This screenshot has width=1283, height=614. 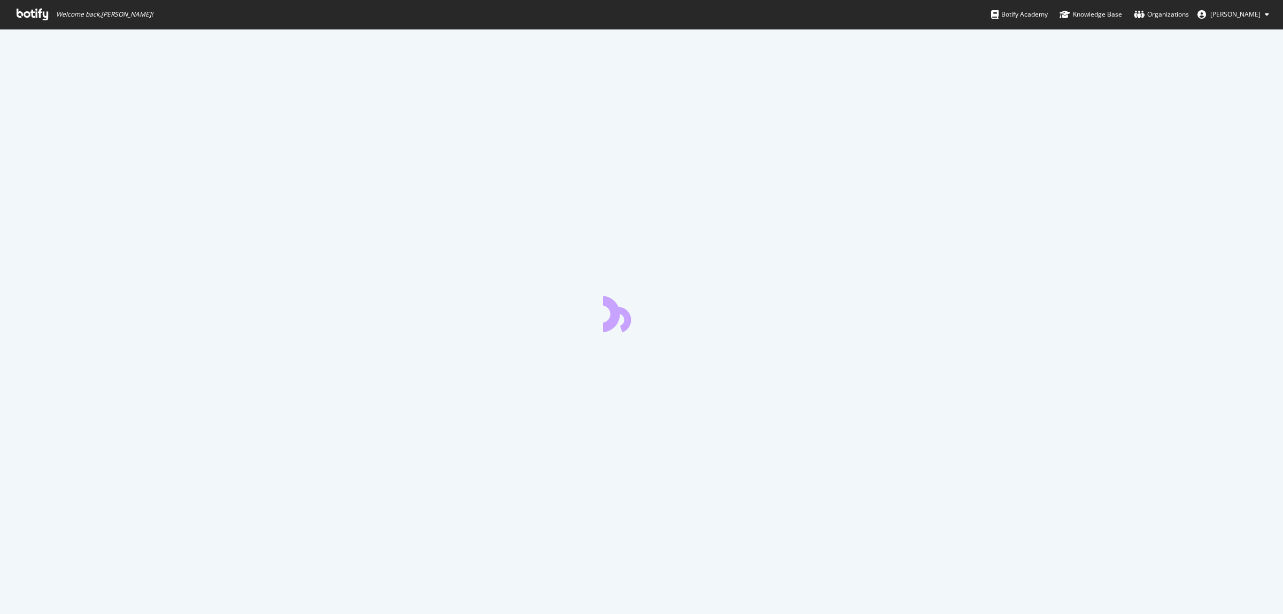 What do you see at coordinates (1161, 14) in the screenshot?
I see `div: Organizations` at bounding box center [1161, 14].